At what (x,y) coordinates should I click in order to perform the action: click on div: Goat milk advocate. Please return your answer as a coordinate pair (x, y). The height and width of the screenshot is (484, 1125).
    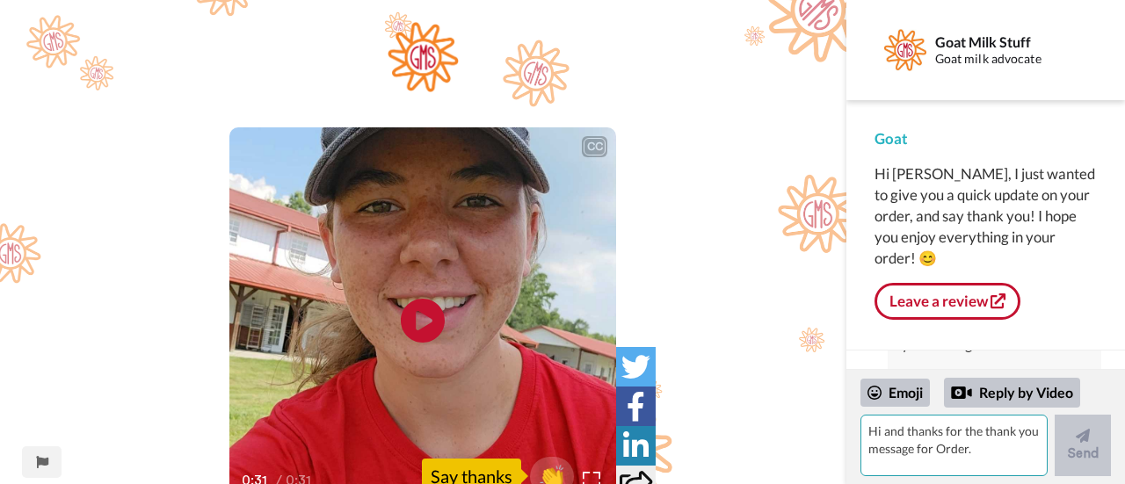
    Looking at the image, I should click on (1007, 59).